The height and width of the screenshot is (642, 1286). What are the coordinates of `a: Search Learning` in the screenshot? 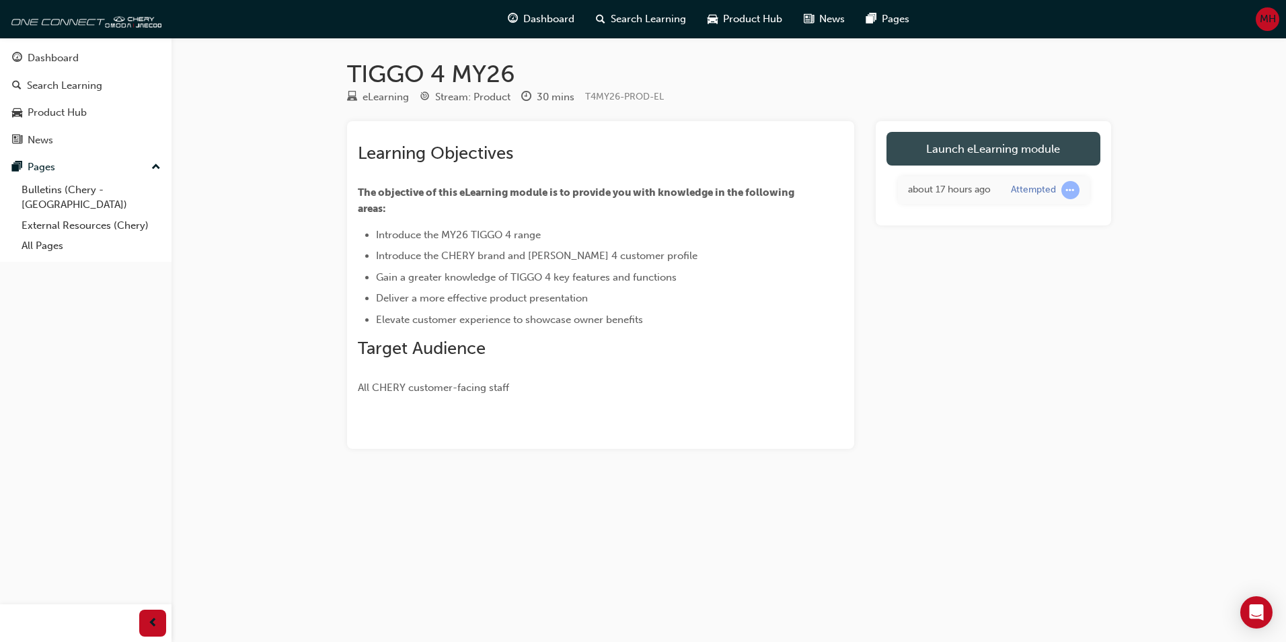 It's located at (85, 85).